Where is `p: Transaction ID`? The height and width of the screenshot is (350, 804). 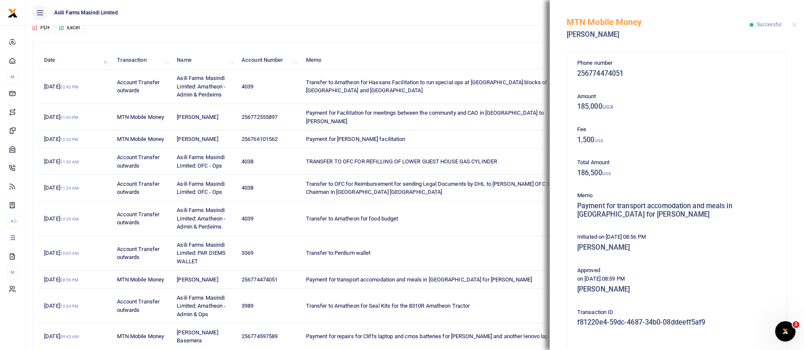 p: Transaction ID is located at coordinates (676, 313).